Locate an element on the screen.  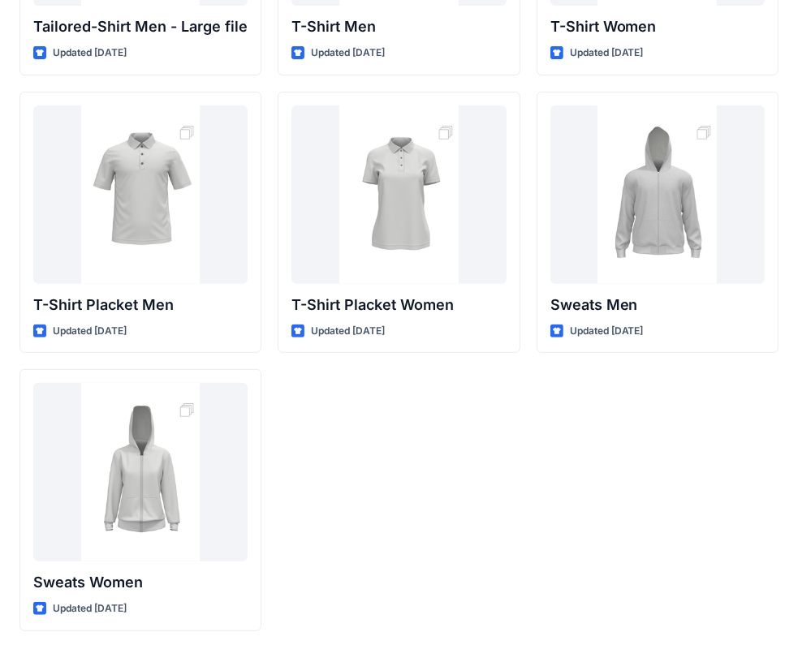
p: T-Shirt Placket Men is located at coordinates (140, 305).